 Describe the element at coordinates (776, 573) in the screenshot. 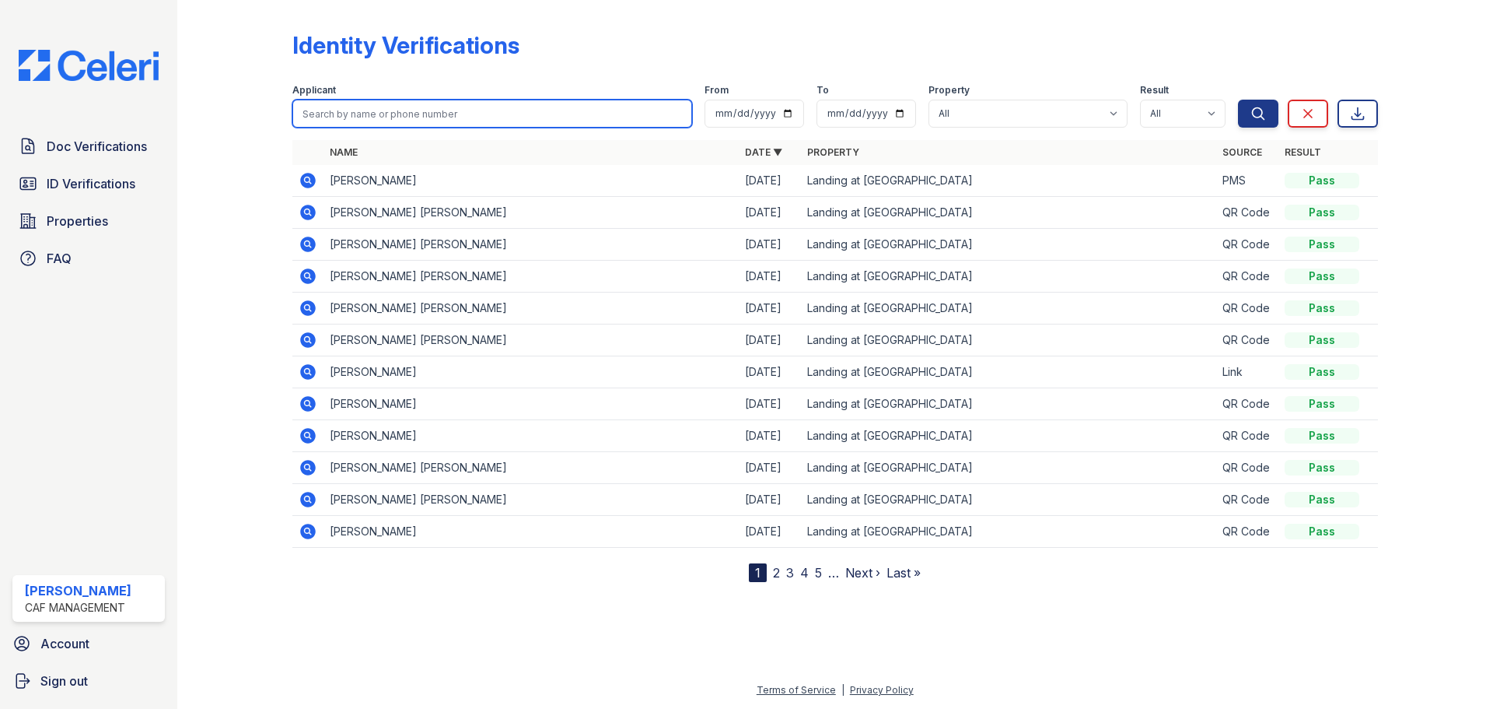

I see `a: 2` at that location.